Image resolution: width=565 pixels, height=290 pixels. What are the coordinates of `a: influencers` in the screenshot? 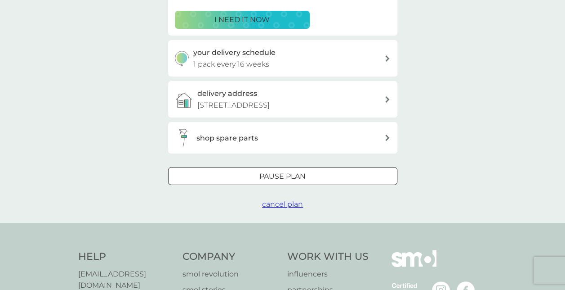 It's located at (328, 274).